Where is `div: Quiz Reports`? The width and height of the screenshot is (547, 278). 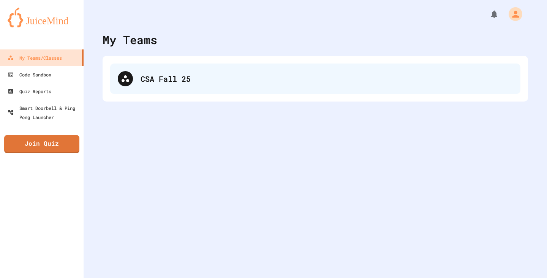 div: Quiz Reports is located at coordinates (29, 91).